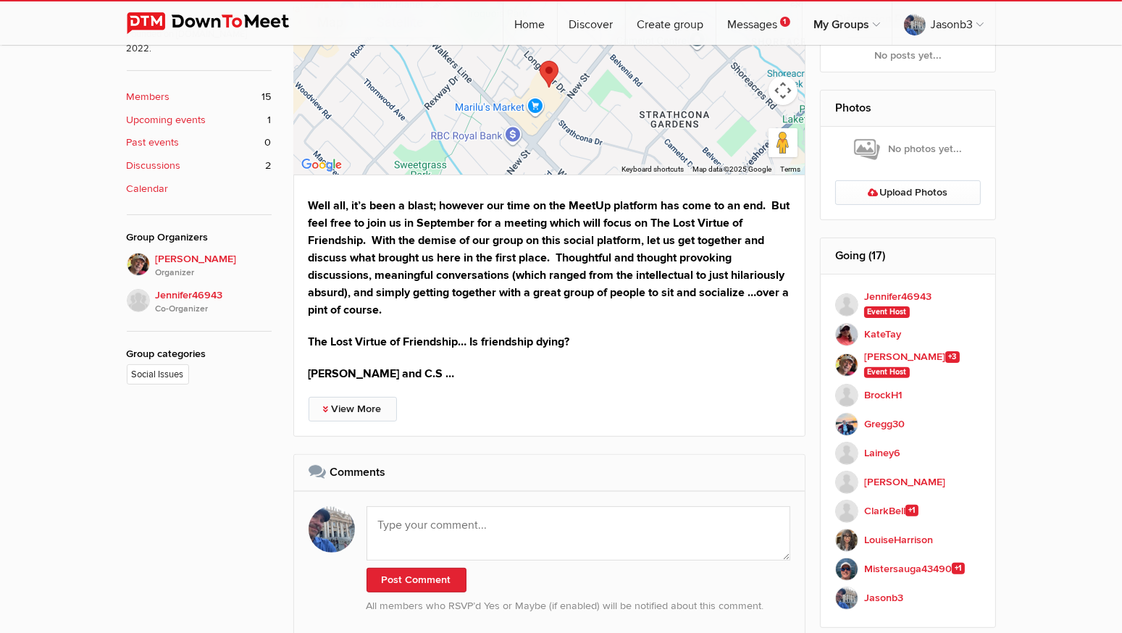  Describe the element at coordinates (898, 297) in the screenshot. I see `b: Jennifer46943` at that location.